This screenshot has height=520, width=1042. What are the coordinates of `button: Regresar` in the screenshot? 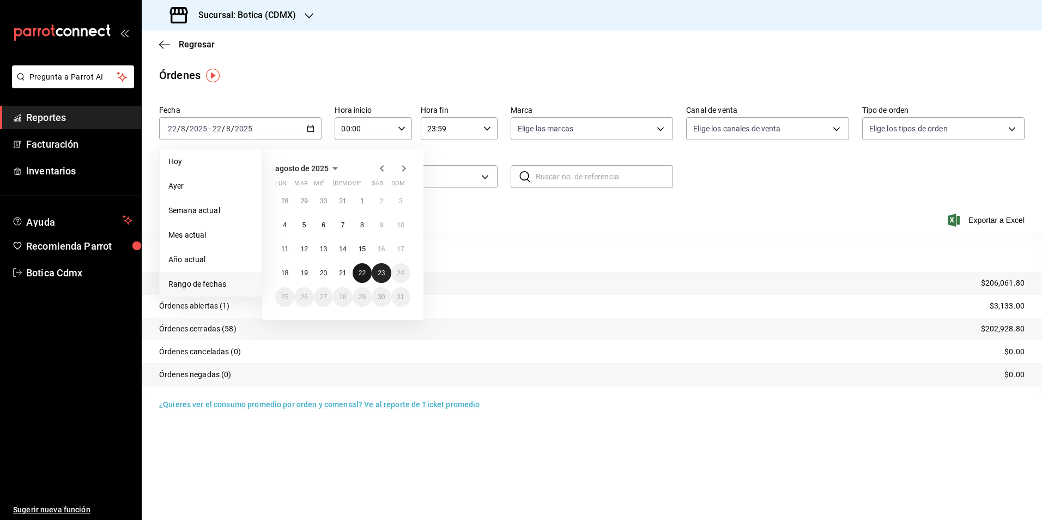 It's located at (187, 44).